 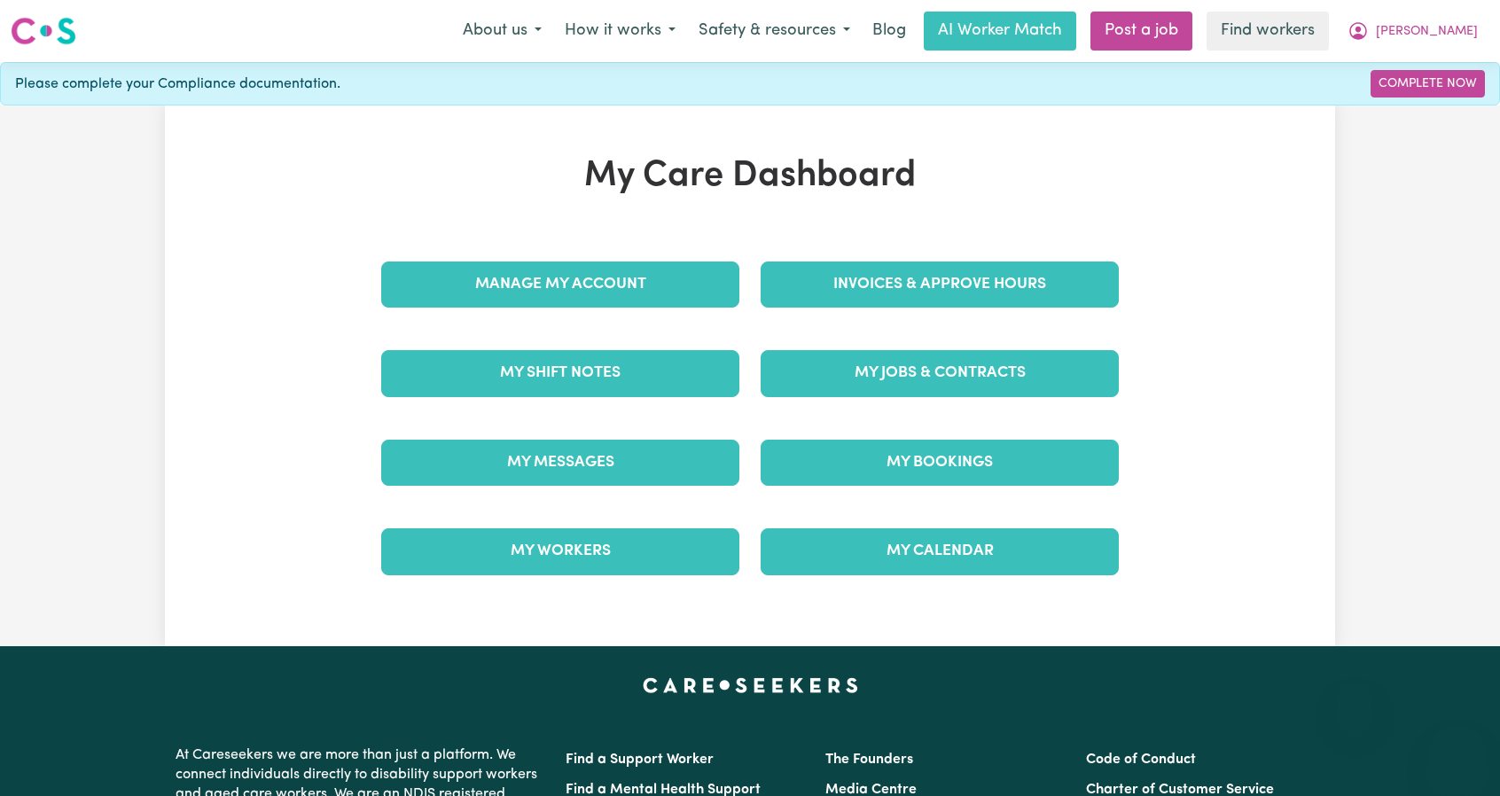 What do you see at coordinates (1141, 31) in the screenshot?
I see `a: Post a job` at bounding box center [1141, 31].